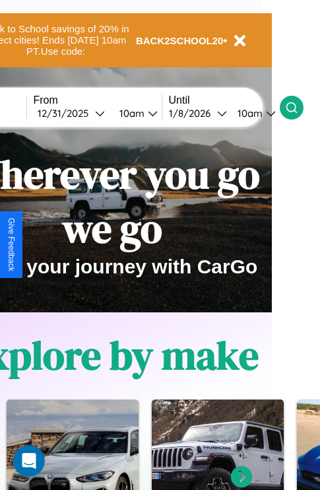  Describe the element at coordinates (98, 100) in the screenshot. I see `label: From` at that location.